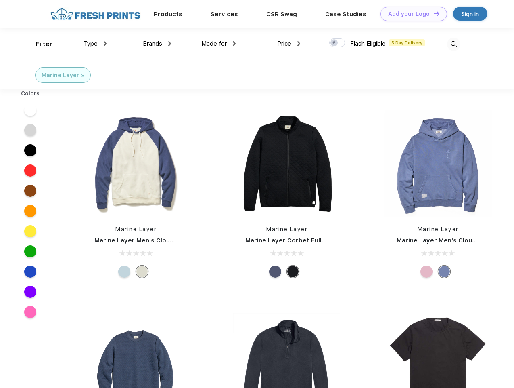 The width and height of the screenshot is (514, 388). Describe the element at coordinates (168, 14) in the screenshot. I see `a: Products` at that location.